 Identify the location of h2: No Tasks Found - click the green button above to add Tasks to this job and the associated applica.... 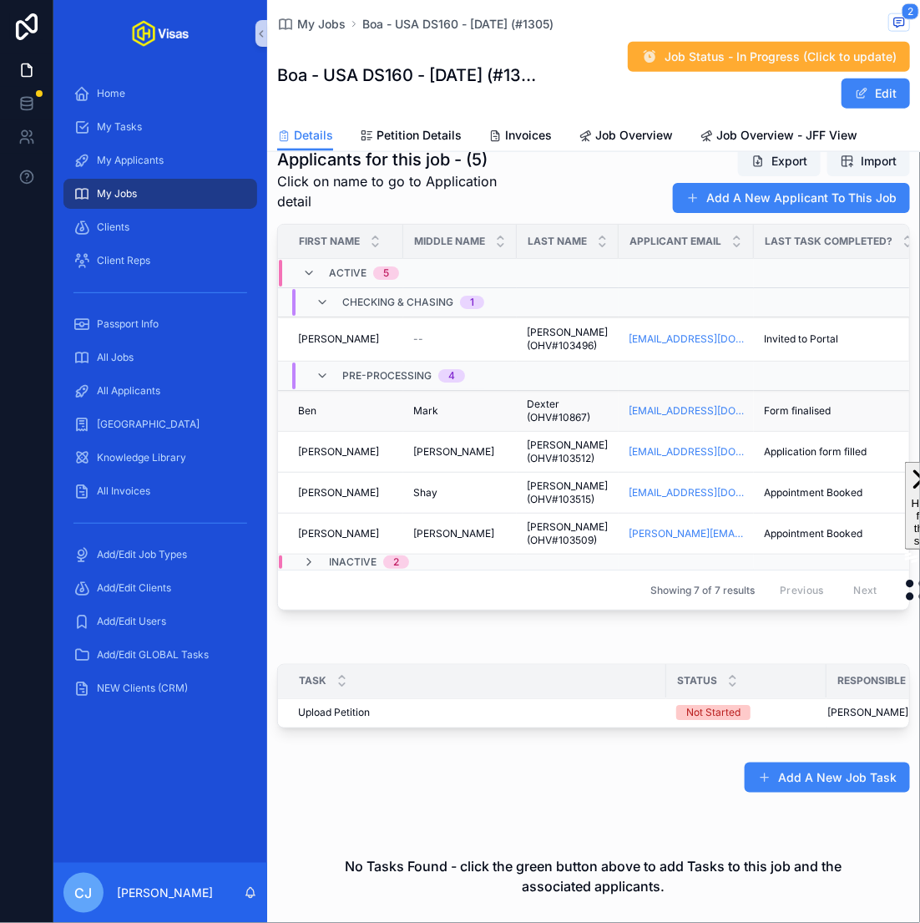
(594, 877).